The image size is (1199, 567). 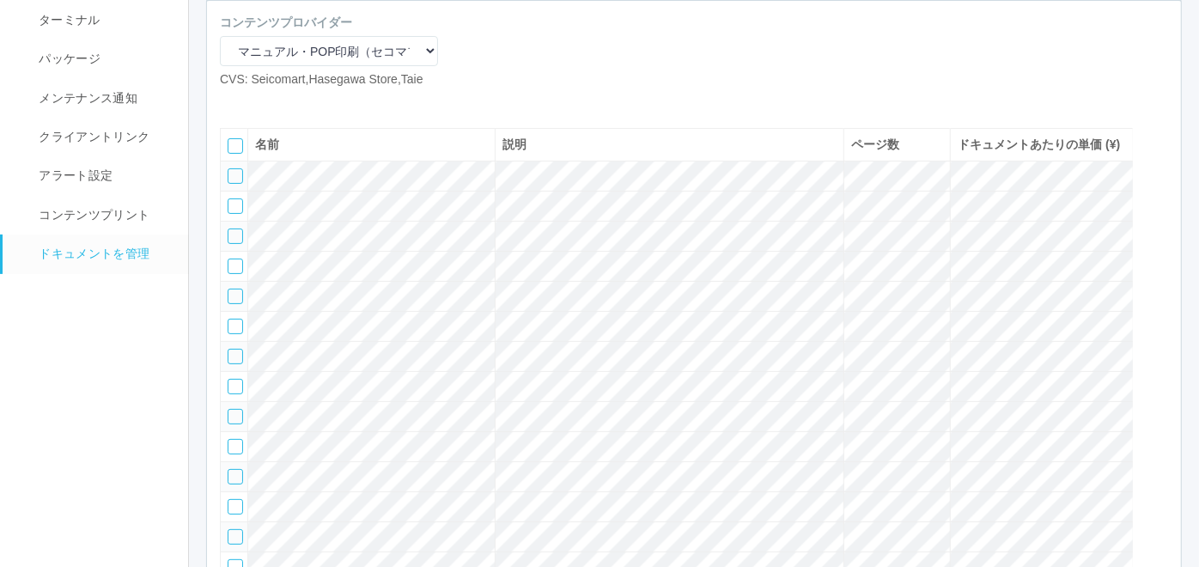 What do you see at coordinates (103, 137) in the screenshot?
I see `a: クライアントリンク` at bounding box center [103, 137].